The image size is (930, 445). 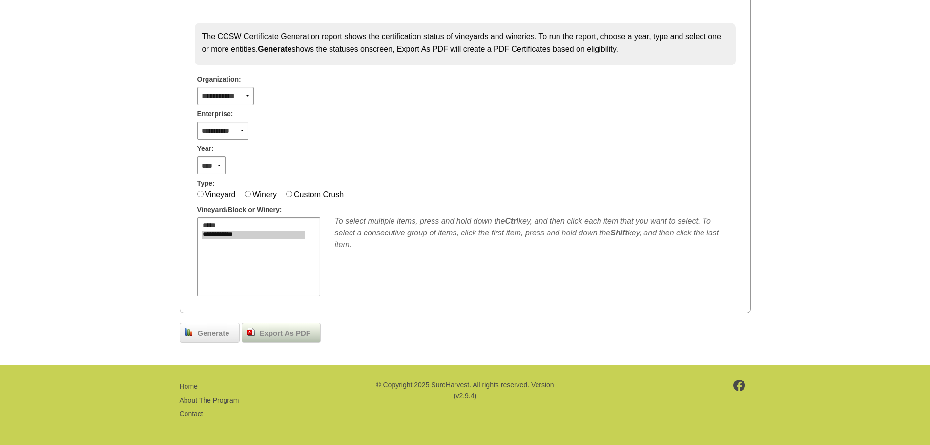 What do you see at coordinates (188, 386) in the screenshot?
I see `a: Home` at bounding box center [188, 386].